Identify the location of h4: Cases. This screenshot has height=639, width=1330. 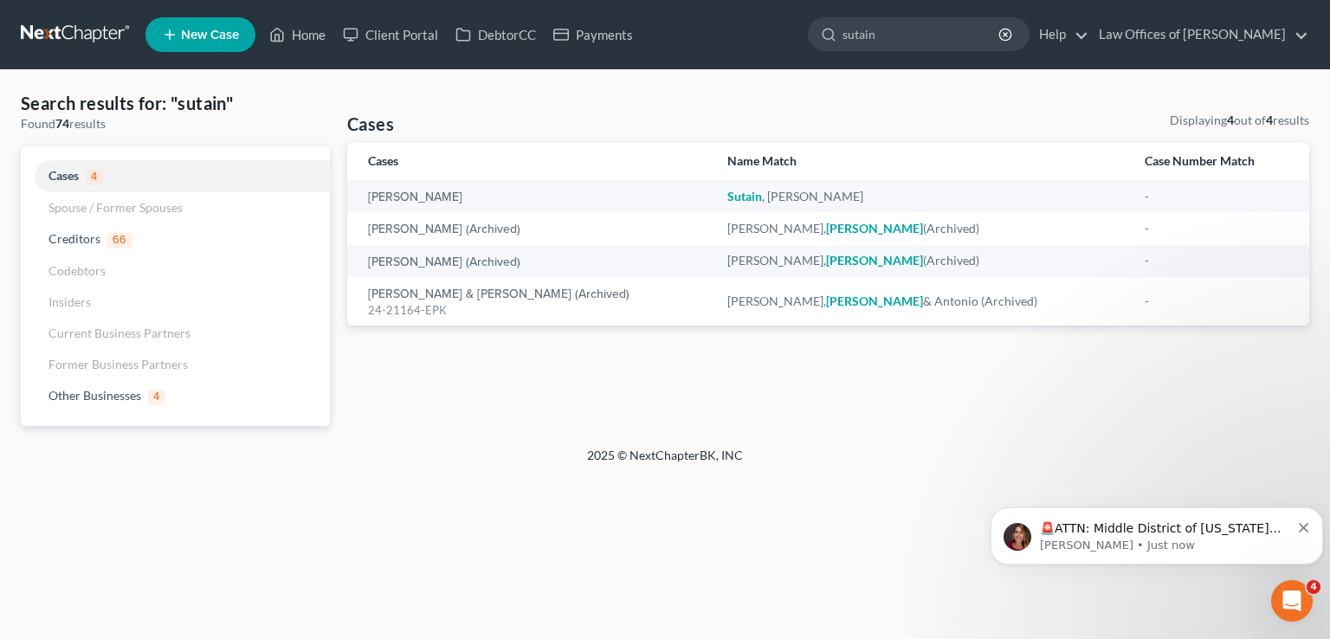
(371, 124).